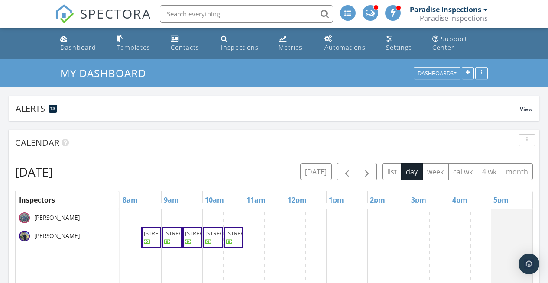 The image size is (548, 283). What do you see at coordinates (24, 236) in the screenshot?
I see `img: img_6208.jpeg` at bounding box center [24, 236].